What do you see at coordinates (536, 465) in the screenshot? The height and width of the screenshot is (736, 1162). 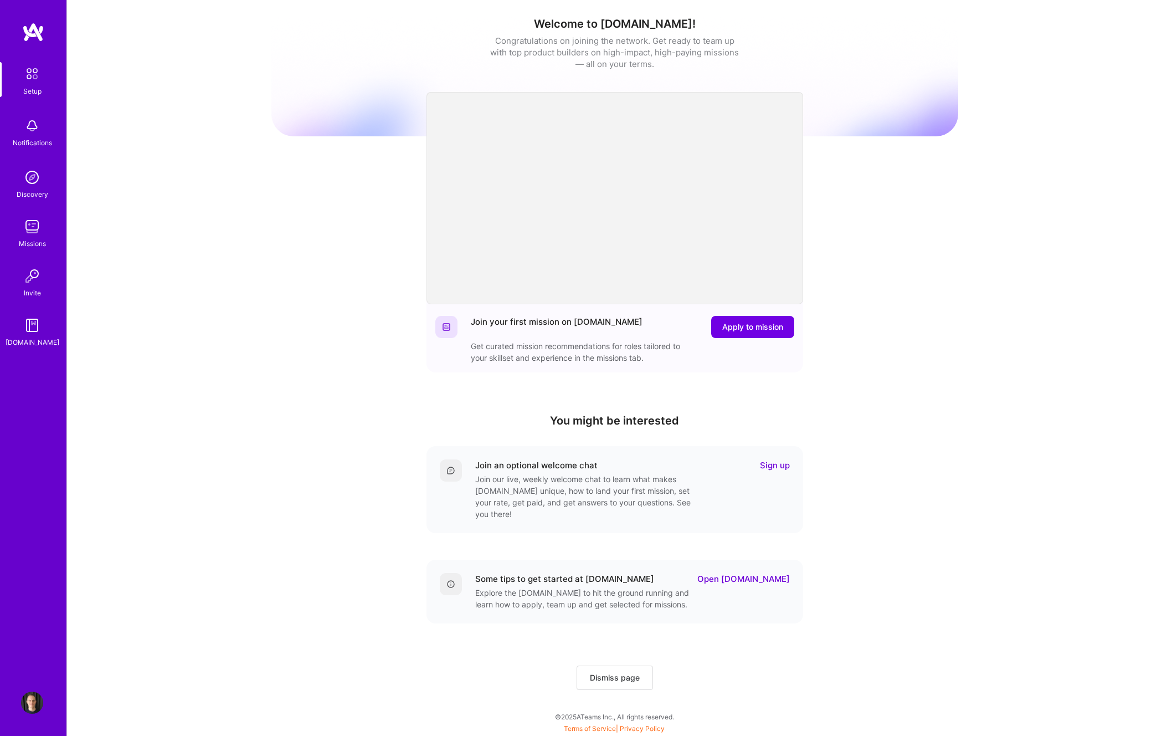 I see `div: Join an optional welcome chat` at bounding box center [536, 465].